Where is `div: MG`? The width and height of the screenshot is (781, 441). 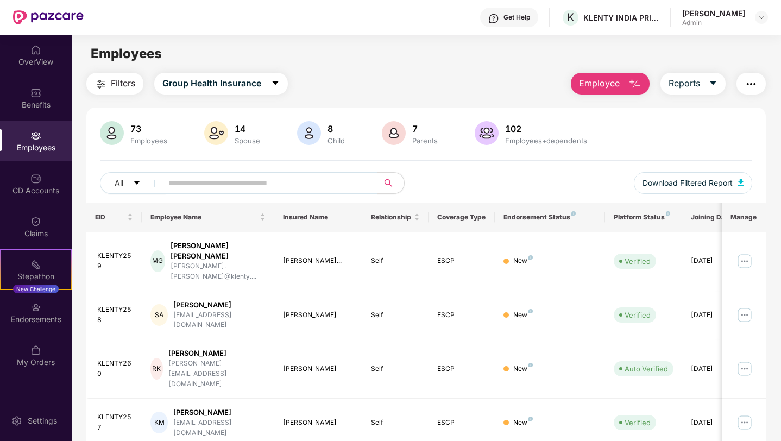 div: MG is located at coordinates (157, 261).